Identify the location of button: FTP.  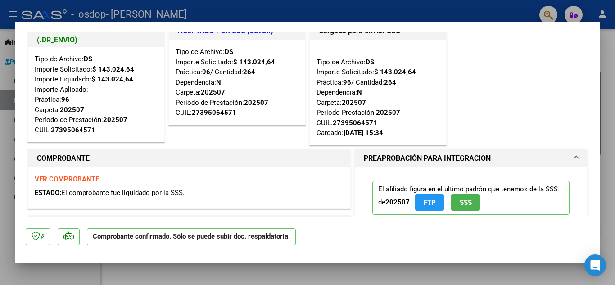
(429, 202).